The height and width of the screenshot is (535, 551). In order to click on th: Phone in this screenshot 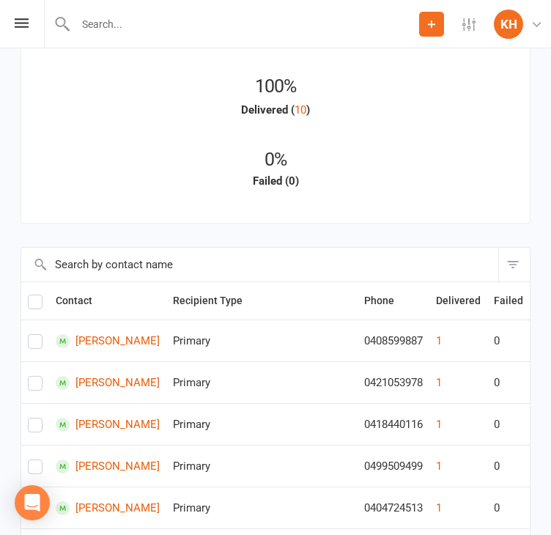, I will do `click(393, 300)`.